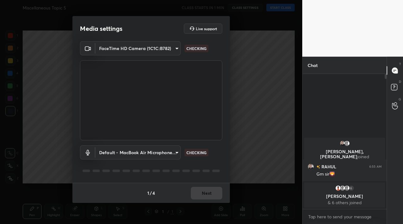  What do you see at coordinates (148, 193) in the screenshot?
I see `h4: 1` at bounding box center [148, 193].